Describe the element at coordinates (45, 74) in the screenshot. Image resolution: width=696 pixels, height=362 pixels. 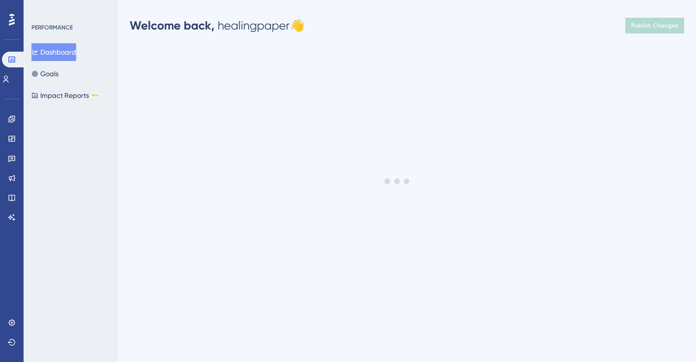
I see `button: Goals` at that location.